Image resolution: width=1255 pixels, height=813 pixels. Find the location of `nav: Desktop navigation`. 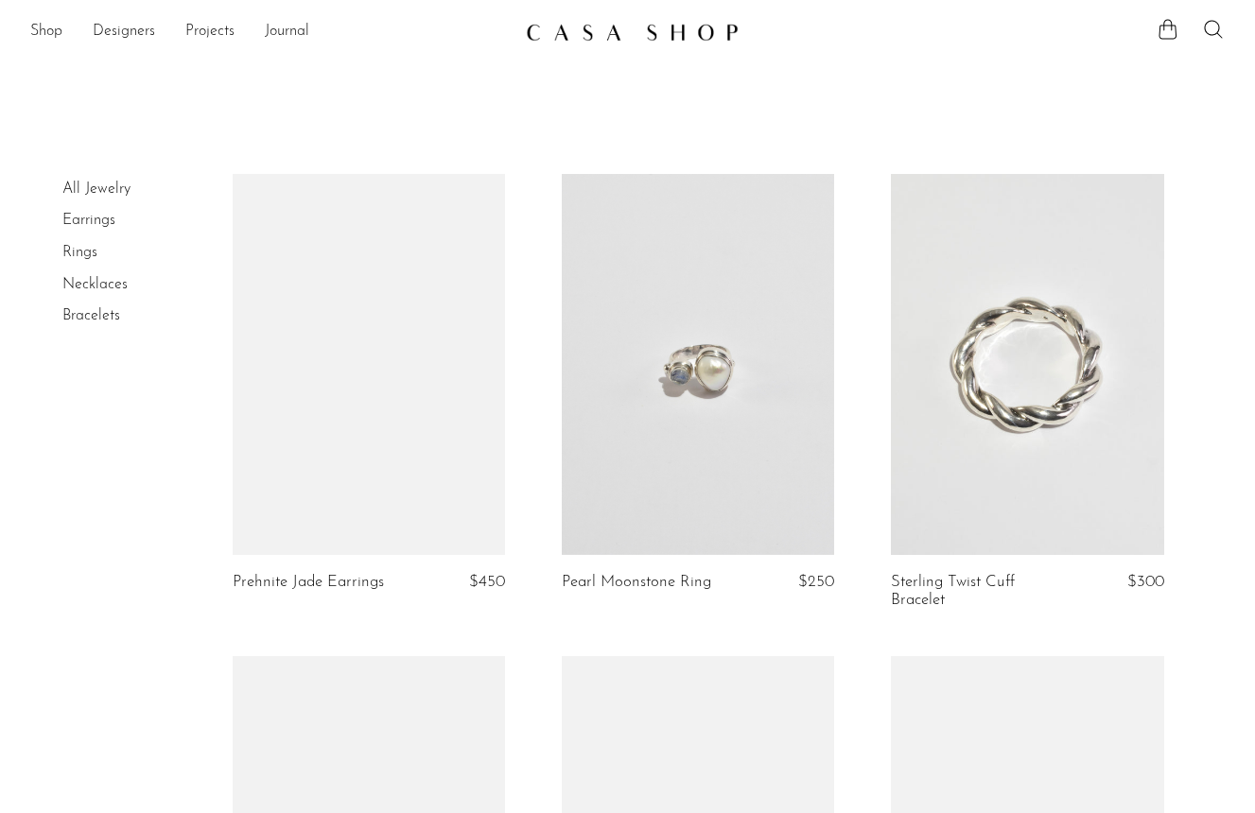

nav: Desktop navigation is located at coordinates (270, 32).